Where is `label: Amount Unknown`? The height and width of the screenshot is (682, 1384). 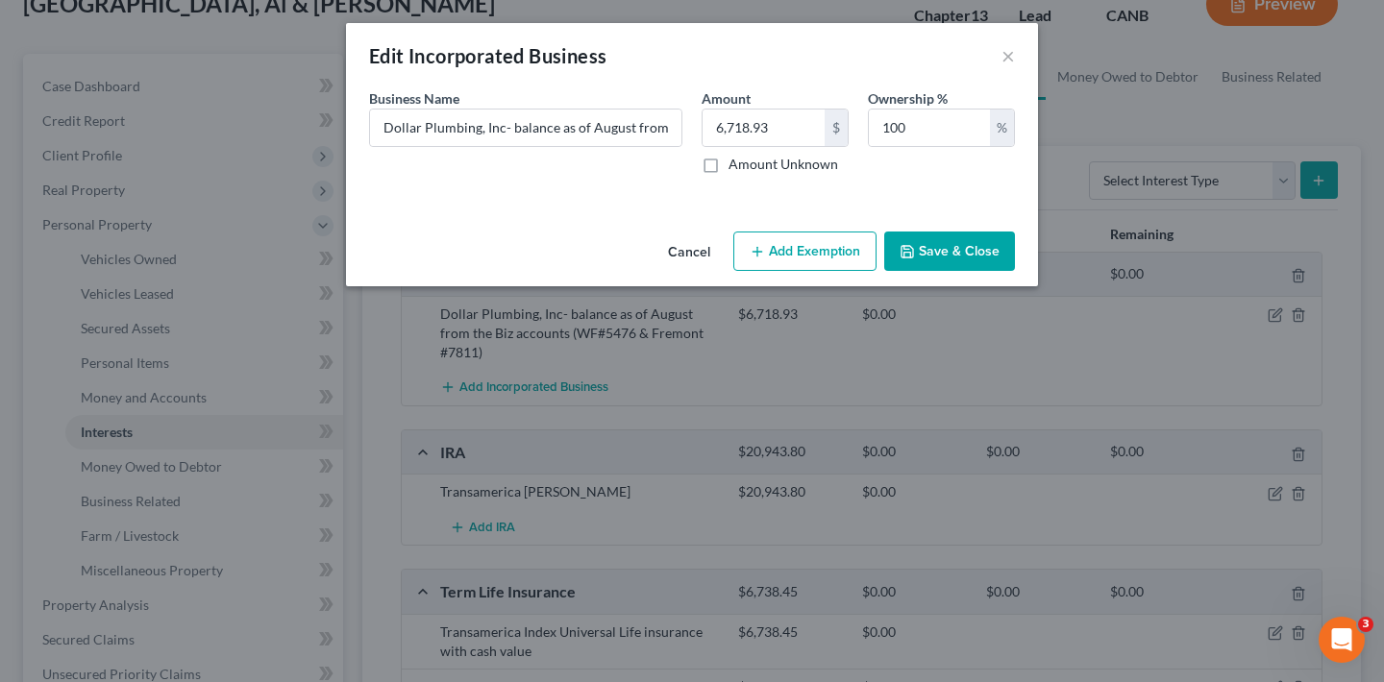
label: Amount Unknown is located at coordinates (783, 164).